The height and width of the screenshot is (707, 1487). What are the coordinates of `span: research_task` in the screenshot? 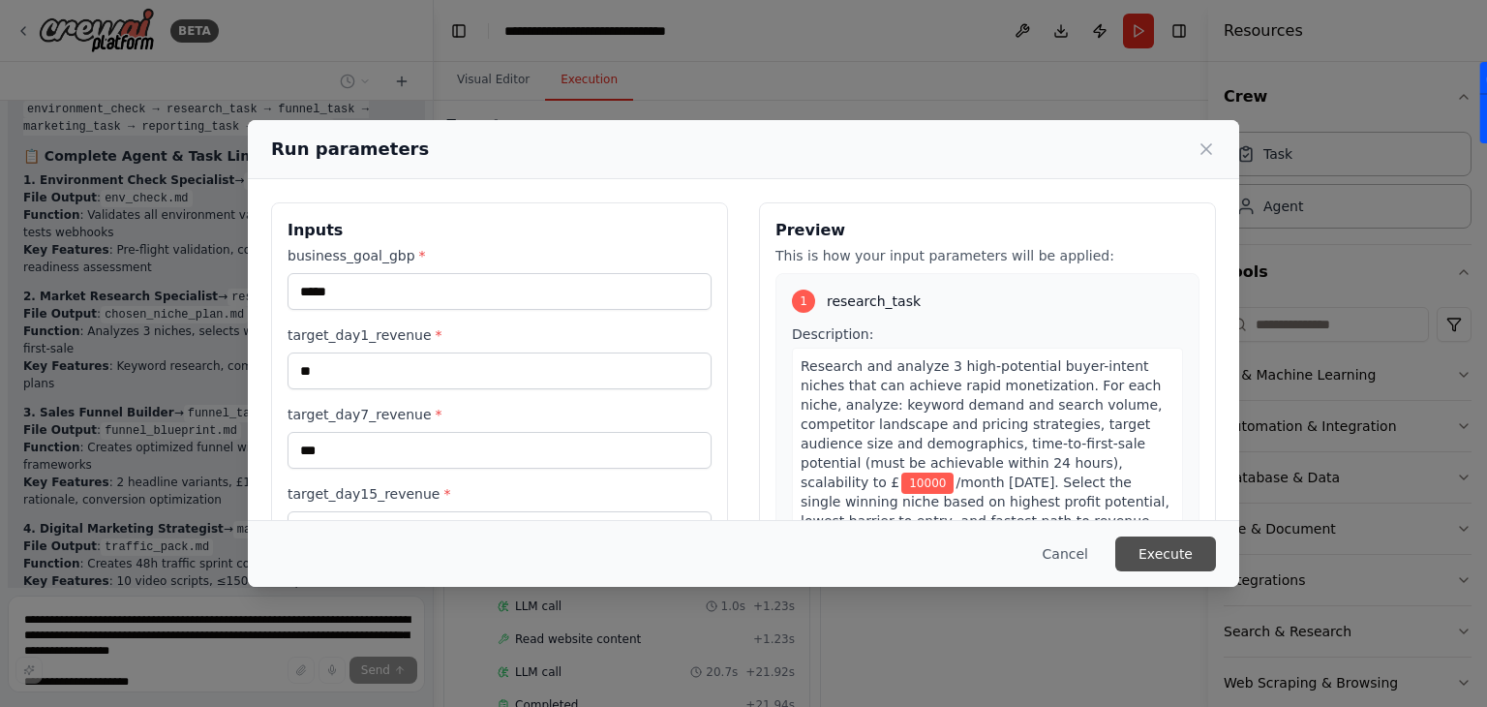 It's located at (873, 301).